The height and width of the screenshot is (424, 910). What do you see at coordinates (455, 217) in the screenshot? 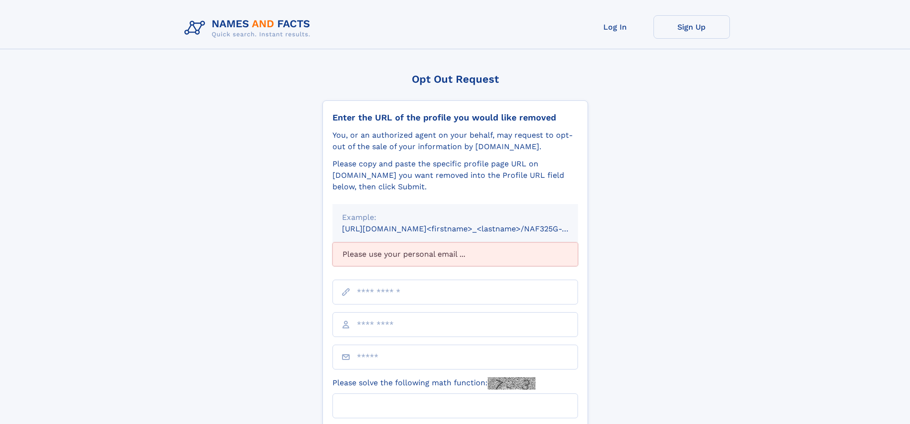
I see `div: Example:` at bounding box center [455, 217].